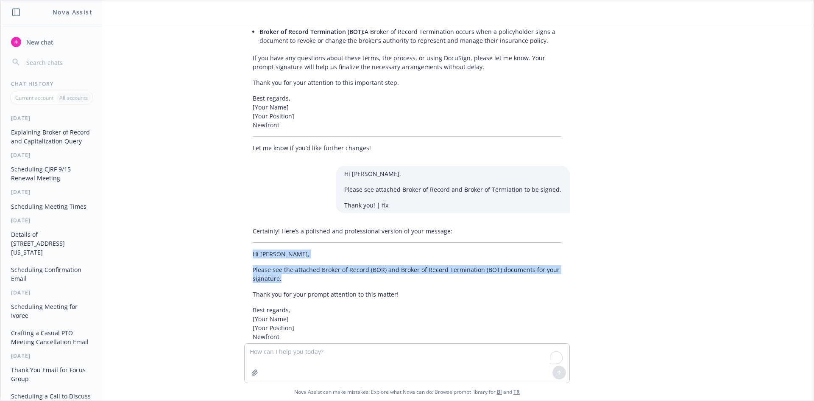  Describe the element at coordinates (73, 12) in the screenshot. I see `h1: Nova Assist` at that location.